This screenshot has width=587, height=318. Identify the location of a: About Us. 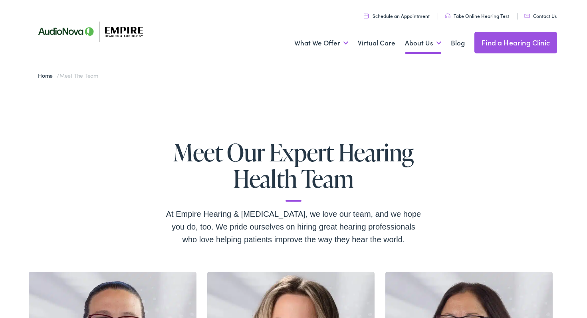
(423, 43).